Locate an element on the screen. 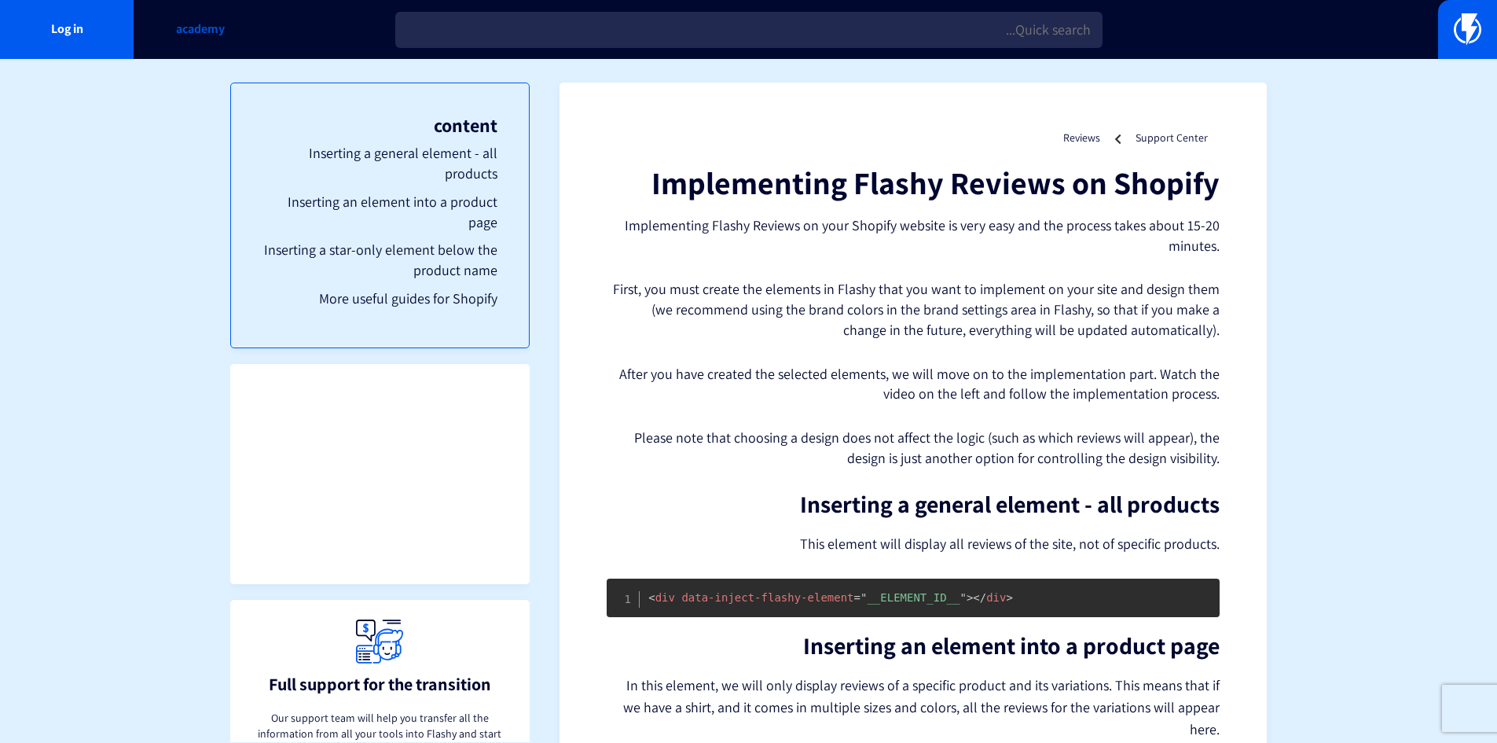 The height and width of the screenshot is (743, 1497). font: First, you must create the elements in Flashy that you want to implement on your site and design ... is located at coordinates (916, 309).